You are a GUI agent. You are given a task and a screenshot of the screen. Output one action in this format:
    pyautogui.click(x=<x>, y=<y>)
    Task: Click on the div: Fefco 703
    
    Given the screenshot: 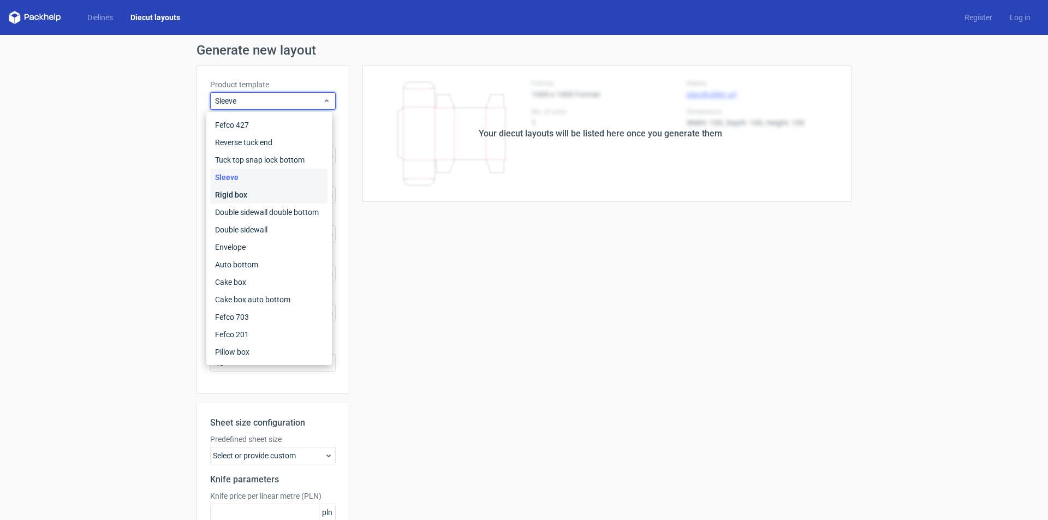 What is the action you would take?
    pyautogui.click(x=269, y=317)
    